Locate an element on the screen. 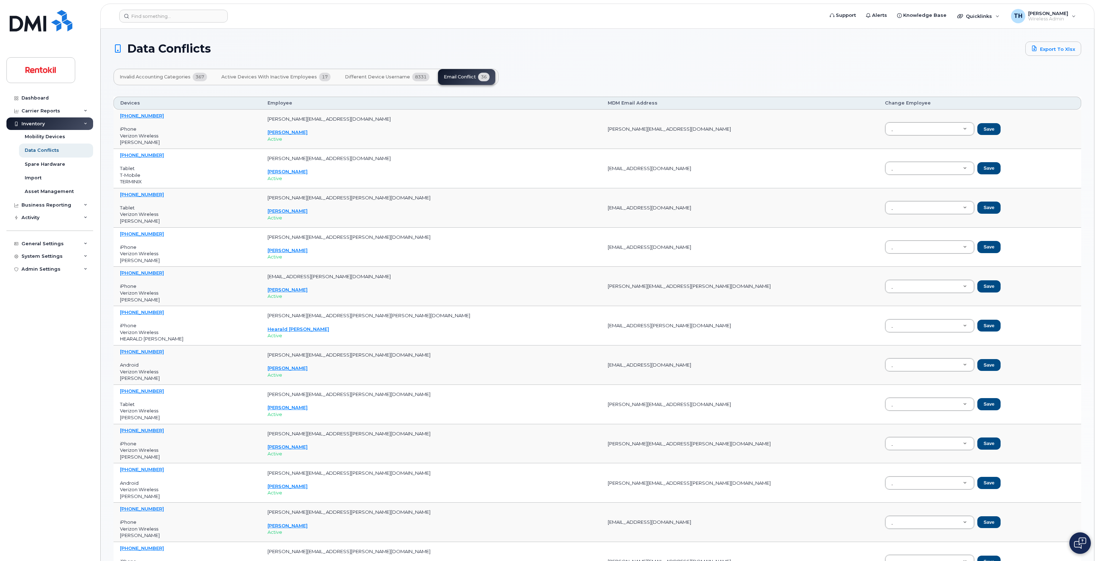  span: Data Conflicts is located at coordinates (169, 49).